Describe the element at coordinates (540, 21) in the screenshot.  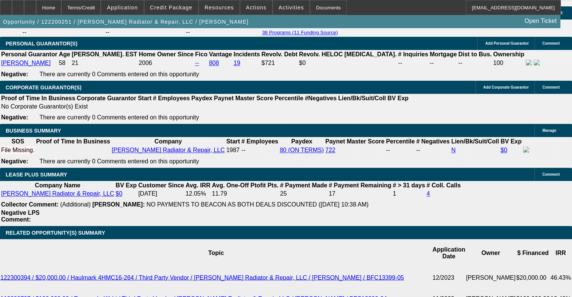
I see `a: Open Ticket` at that location.